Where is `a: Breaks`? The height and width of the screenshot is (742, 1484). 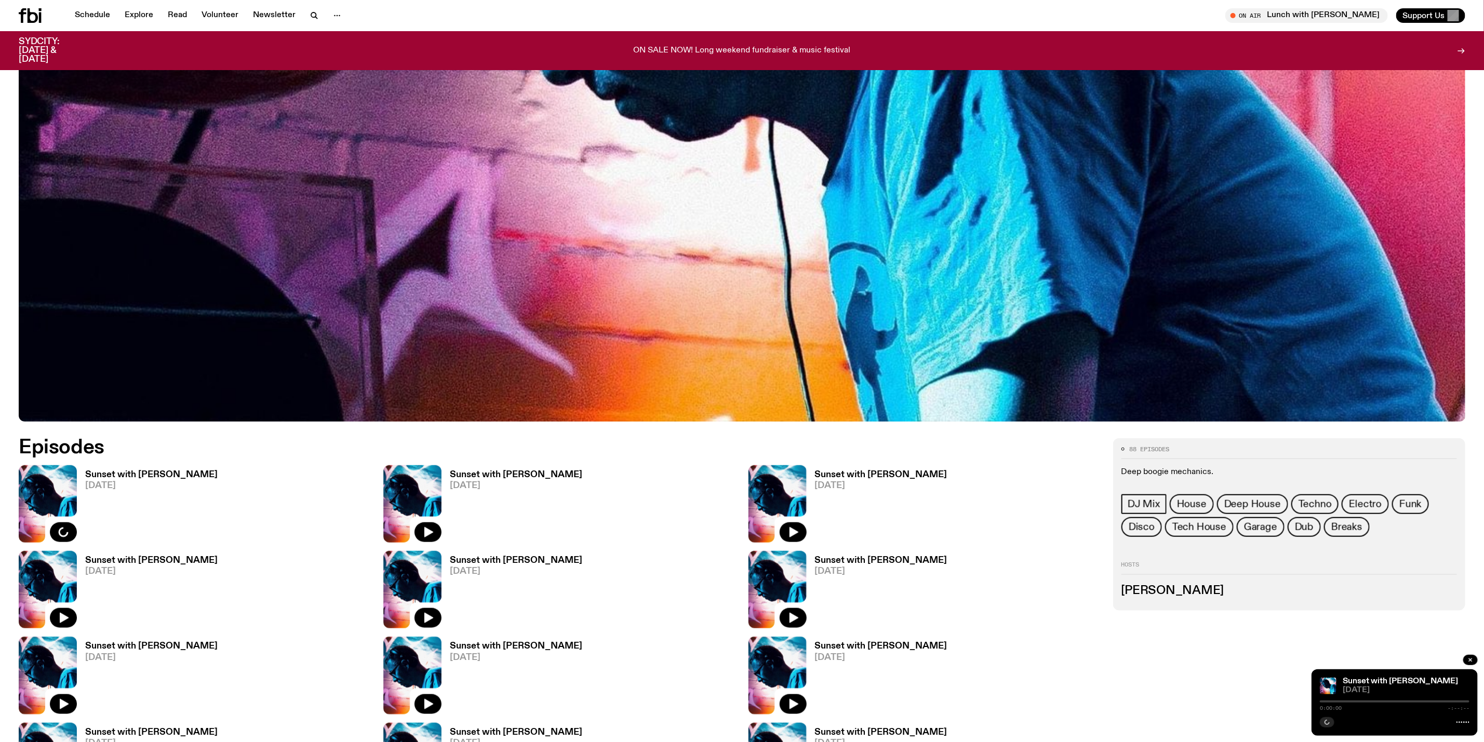
a: Breaks is located at coordinates (1347, 527).